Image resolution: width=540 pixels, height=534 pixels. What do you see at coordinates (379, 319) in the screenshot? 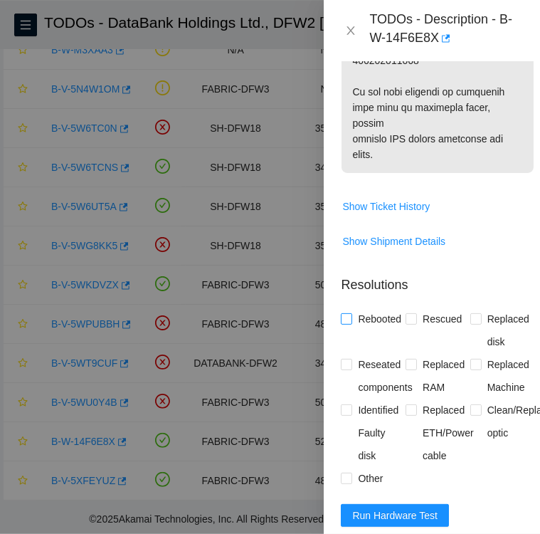
I see `span: Rebooted` at bounding box center [379, 319].